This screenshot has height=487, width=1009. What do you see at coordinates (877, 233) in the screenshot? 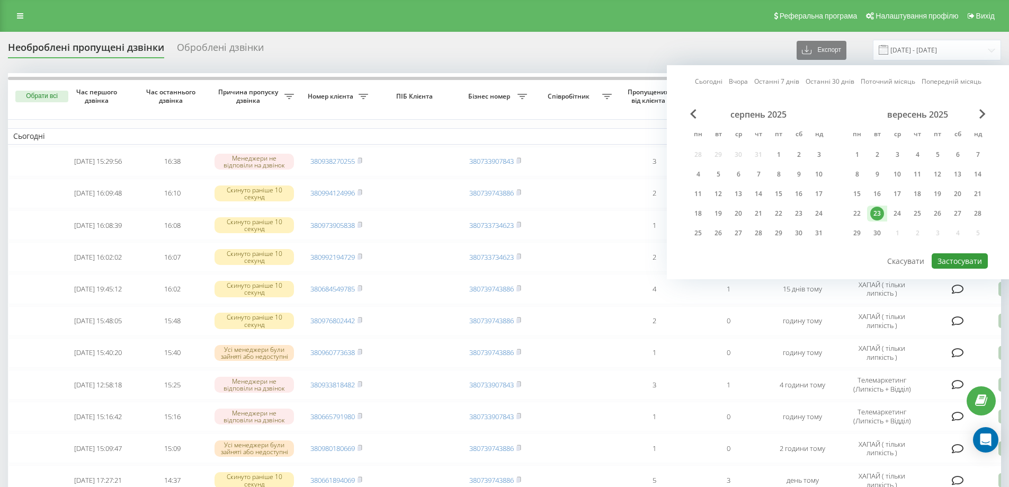
I see `div: вт 30 вер 2025 р.` at bounding box center [877, 233].